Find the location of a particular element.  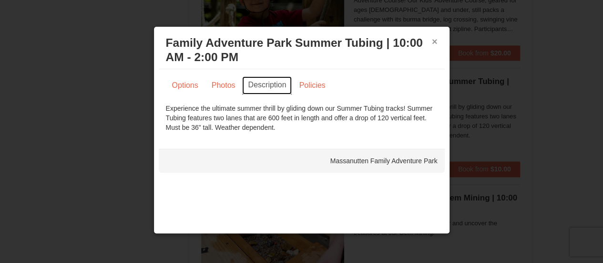

h3: Family Adventure Park Summer Tubing | 10:00 AM - 2:00 PM is located at coordinates (302, 50).